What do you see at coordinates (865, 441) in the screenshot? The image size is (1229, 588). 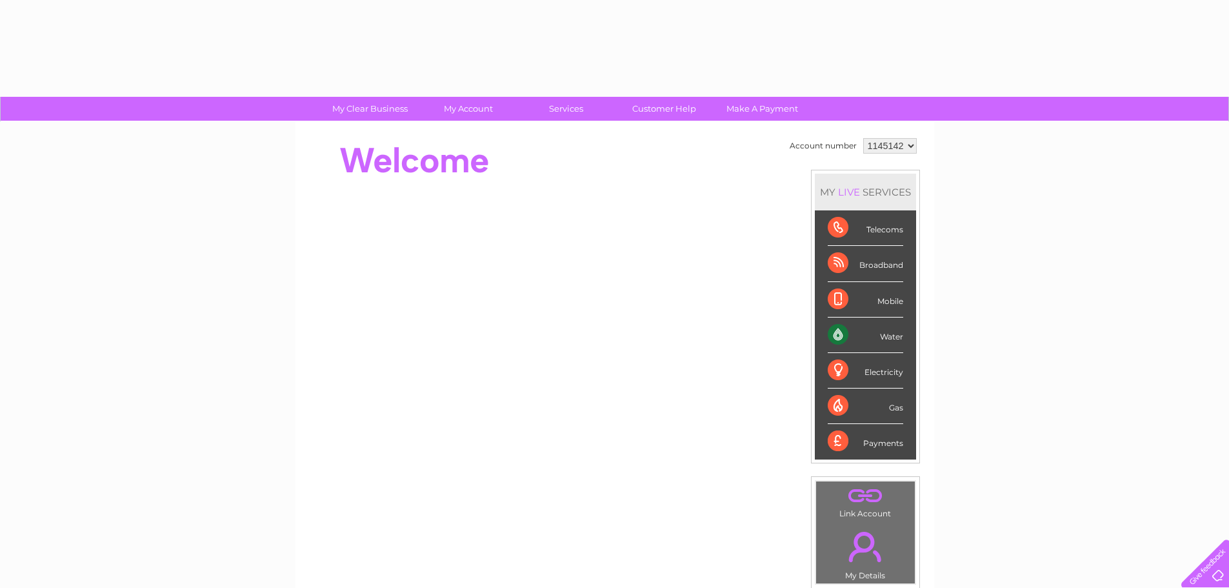 I see `div: Payments` at bounding box center [865, 441].